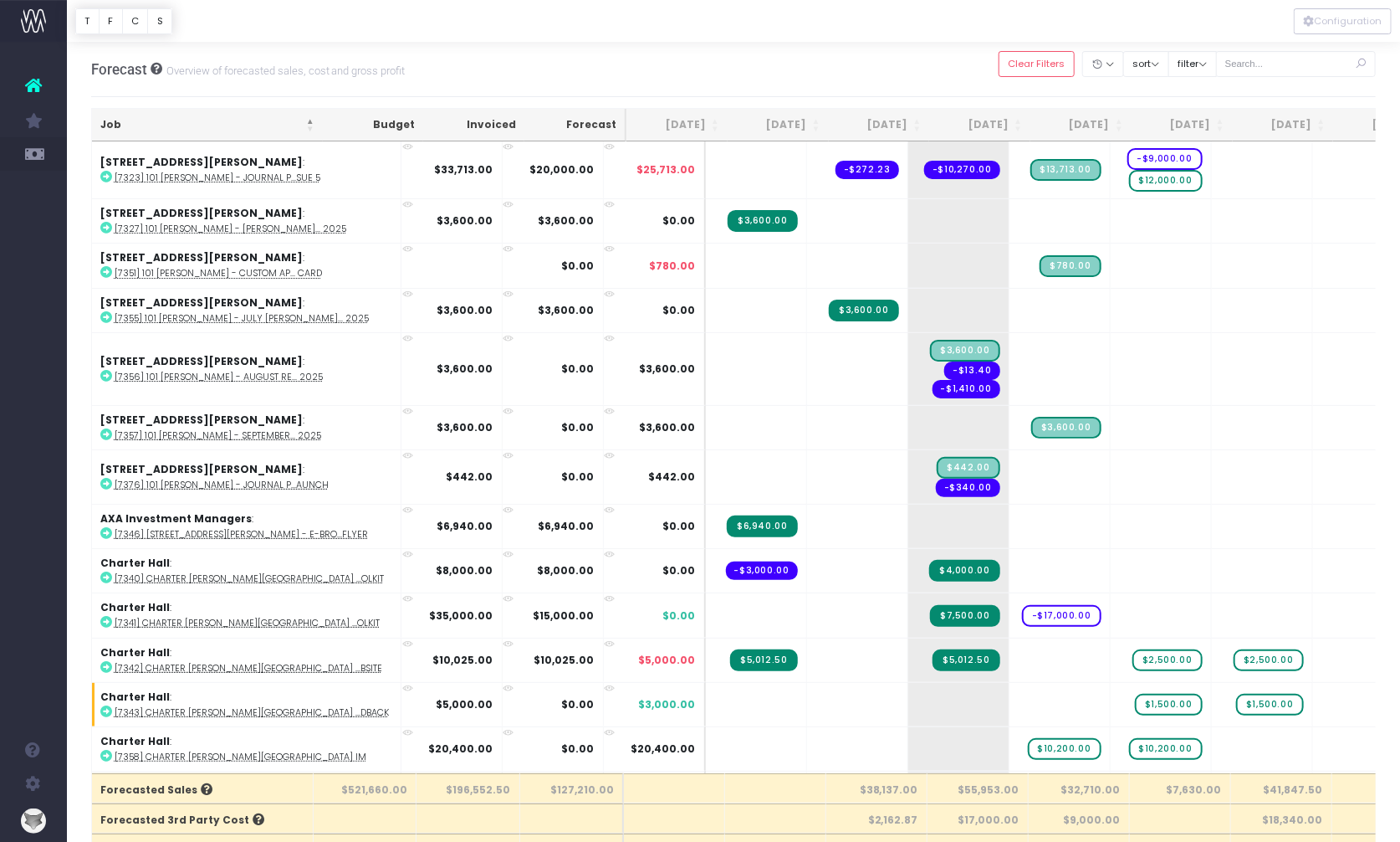 The image size is (1400, 842). What do you see at coordinates (672, 477) in the screenshot?
I see `span: $442.00` at bounding box center [672, 477].